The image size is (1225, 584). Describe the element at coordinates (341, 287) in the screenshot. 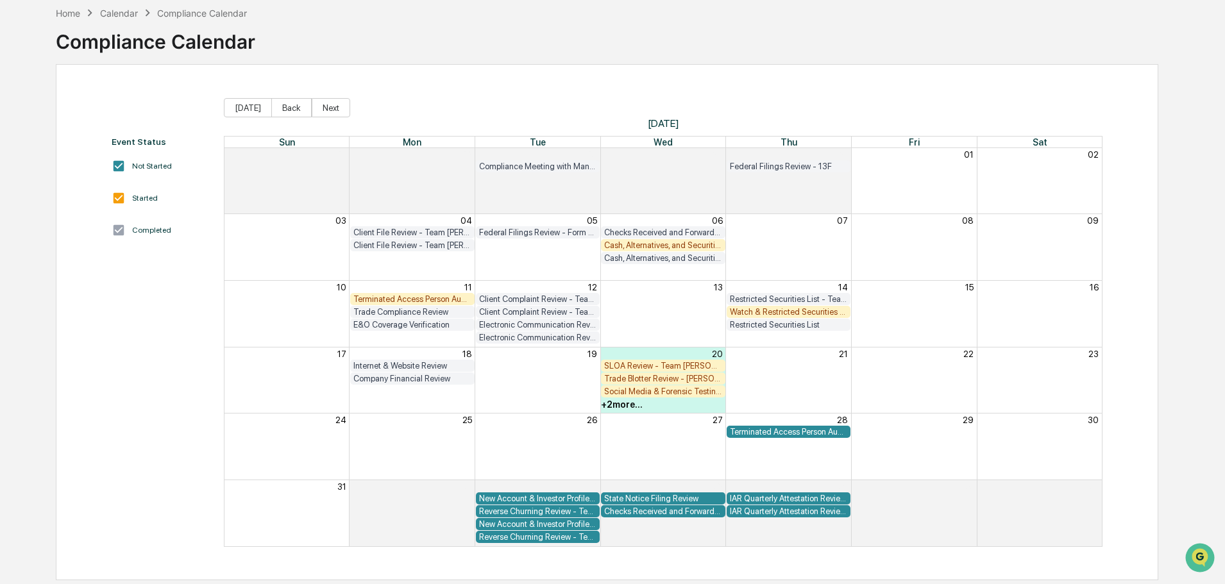

I see `button: 10` at that location.